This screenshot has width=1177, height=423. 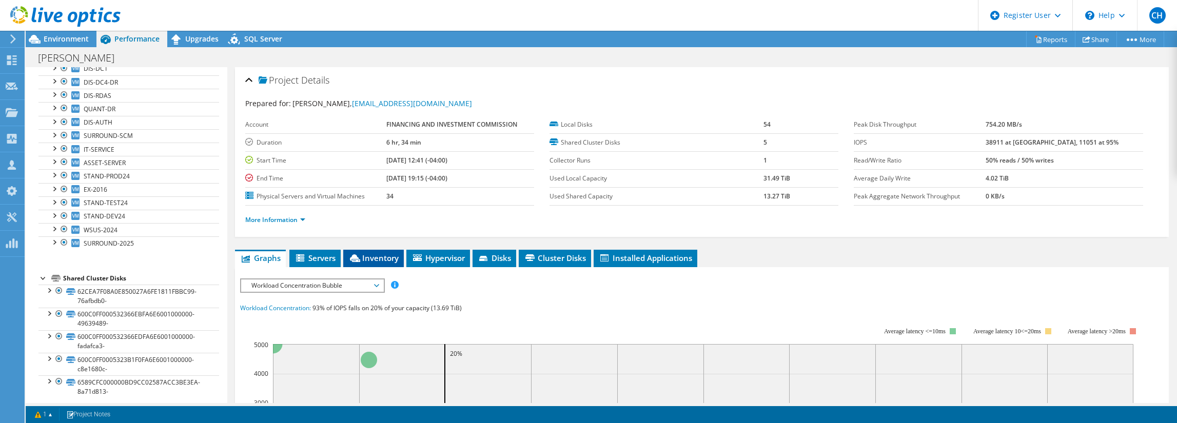 What do you see at coordinates (915, 331) in the screenshot?
I see `tspan: Average latency <=10ms` at bounding box center [915, 331].